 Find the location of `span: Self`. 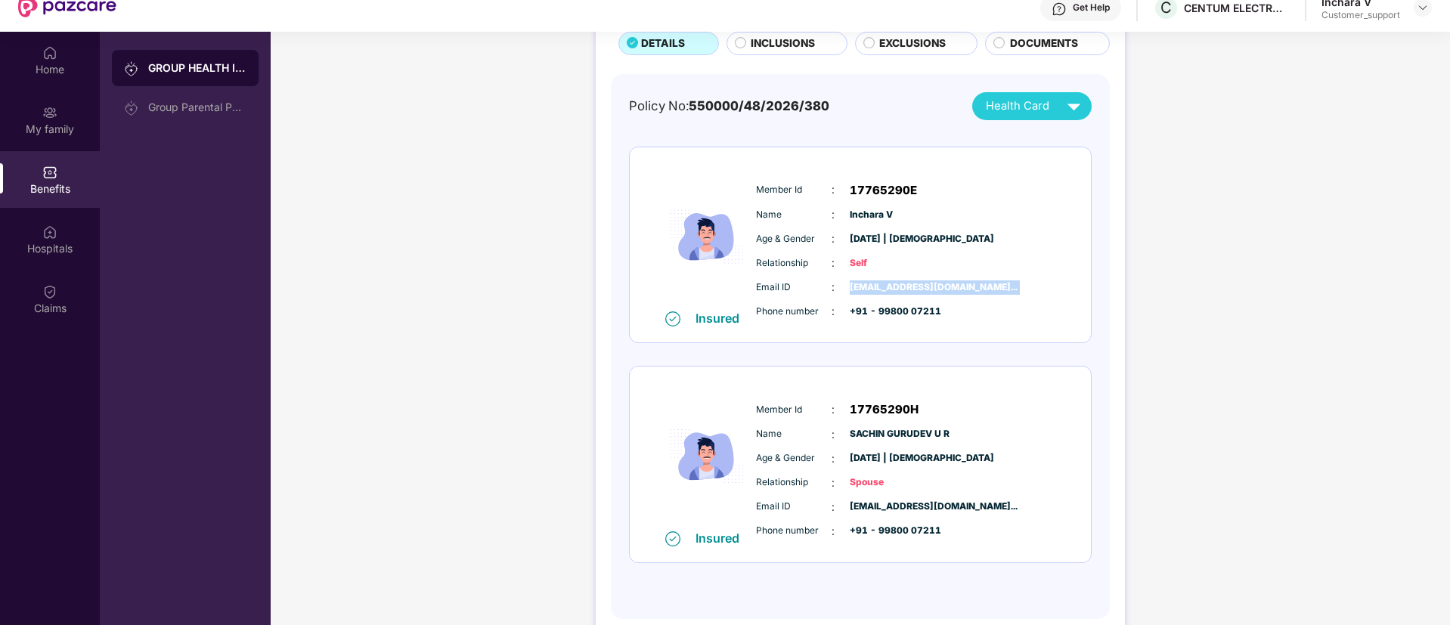

span: Self is located at coordinates (888, 263).